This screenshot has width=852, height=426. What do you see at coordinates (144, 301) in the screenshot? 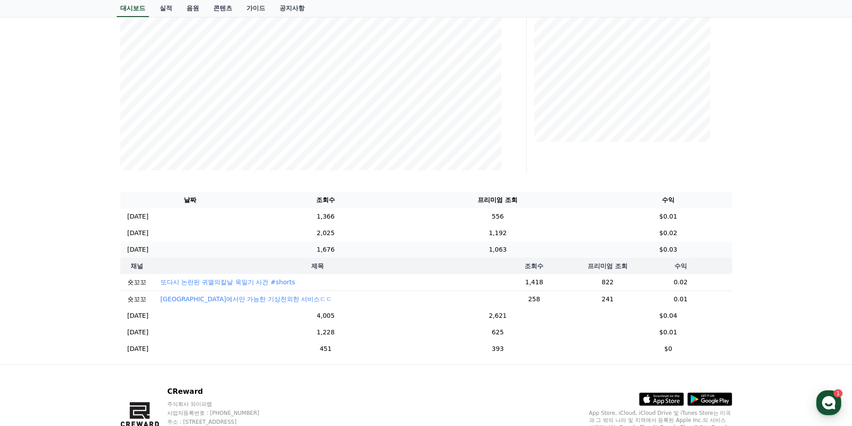
I see `span: 설정` at bounding box center [144, 301].